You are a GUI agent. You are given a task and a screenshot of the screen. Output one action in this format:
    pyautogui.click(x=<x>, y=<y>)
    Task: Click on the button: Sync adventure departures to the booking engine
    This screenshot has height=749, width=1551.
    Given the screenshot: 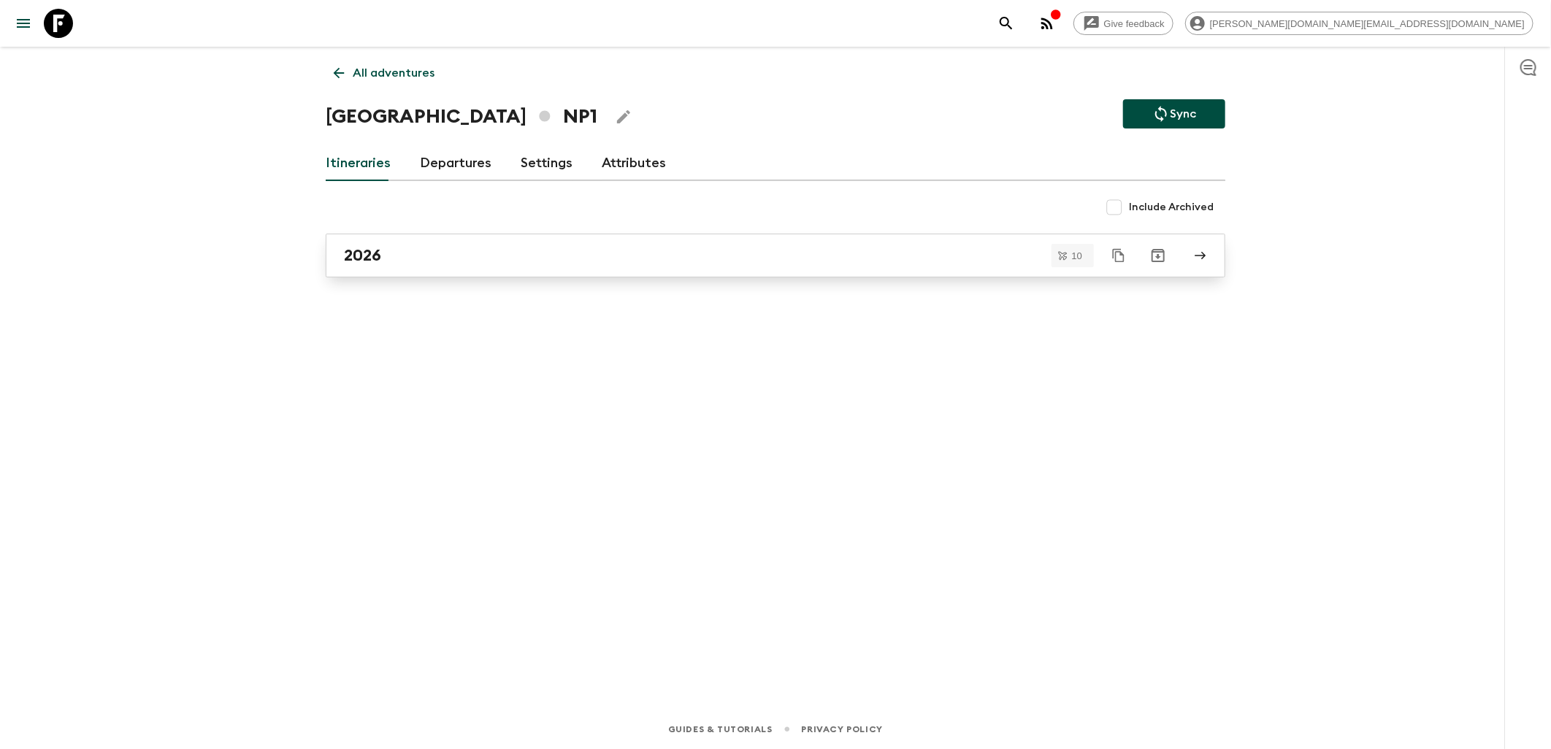 What is the action you would take?
    pyautogui.click(x=1175, y=114)
    